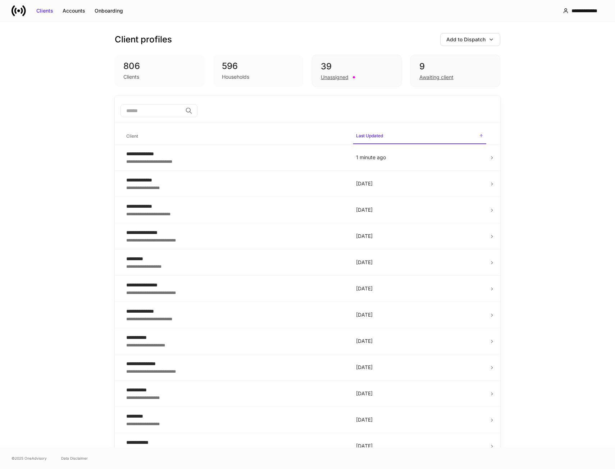  What do you see at coordinates (466, 40) in the screenshot?
I see `div: Add to Dispatch` at bounding box center [466, 40].